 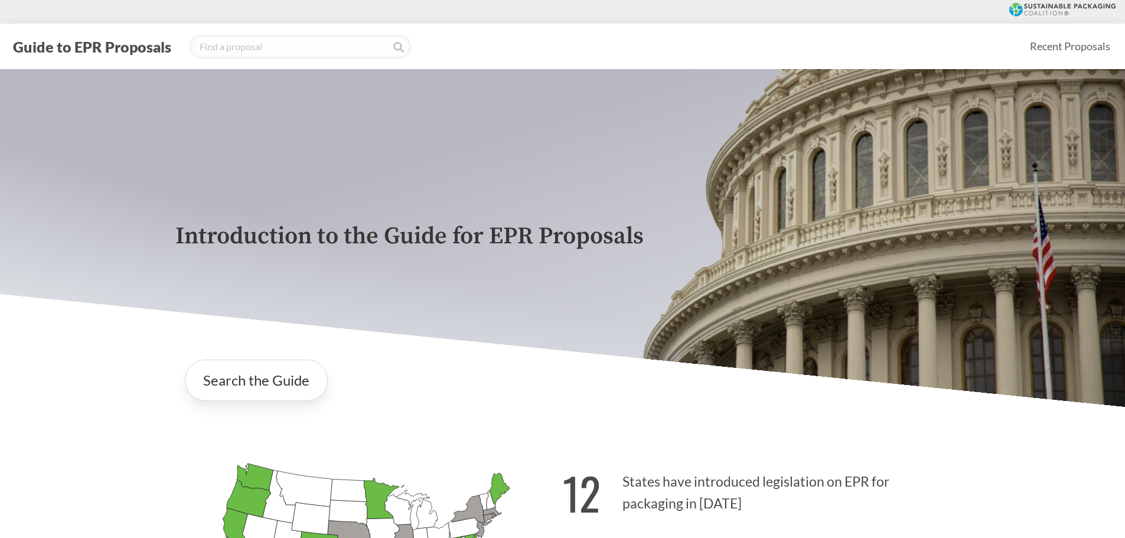 I want to click on a: Recent Proposals, so click(x=1070, y=46).